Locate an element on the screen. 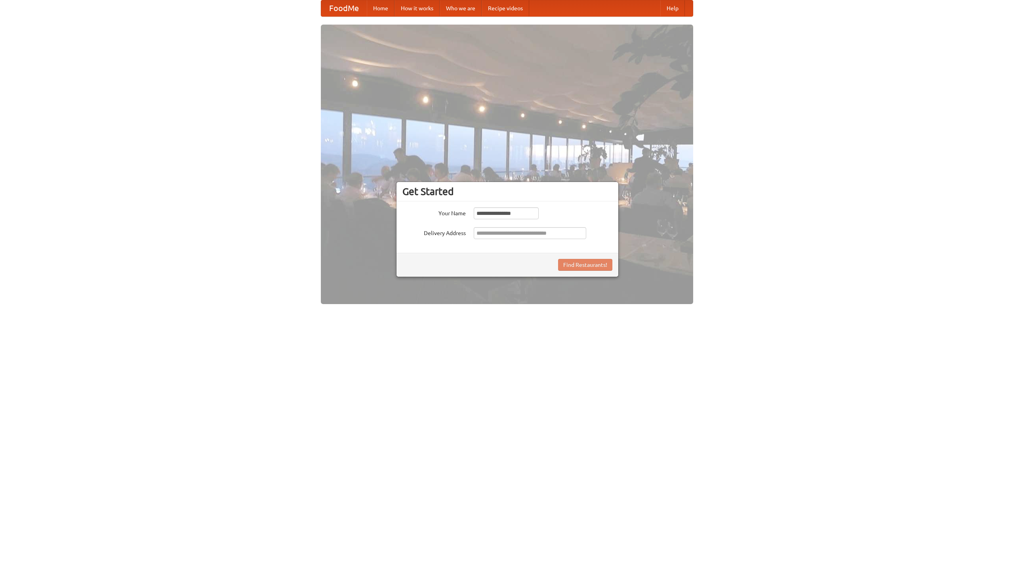 The width and height of the screenshot is (1014, 561). h3: Get Started is located at coordinates (507, 191).